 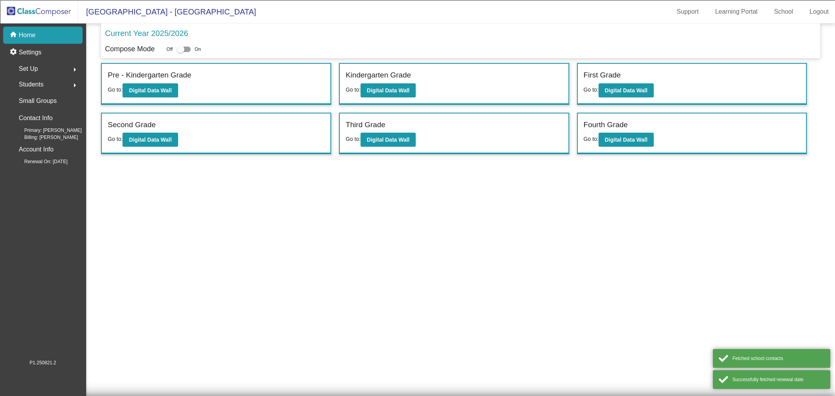 I want to click on span: On, so click(x=198, y=49).